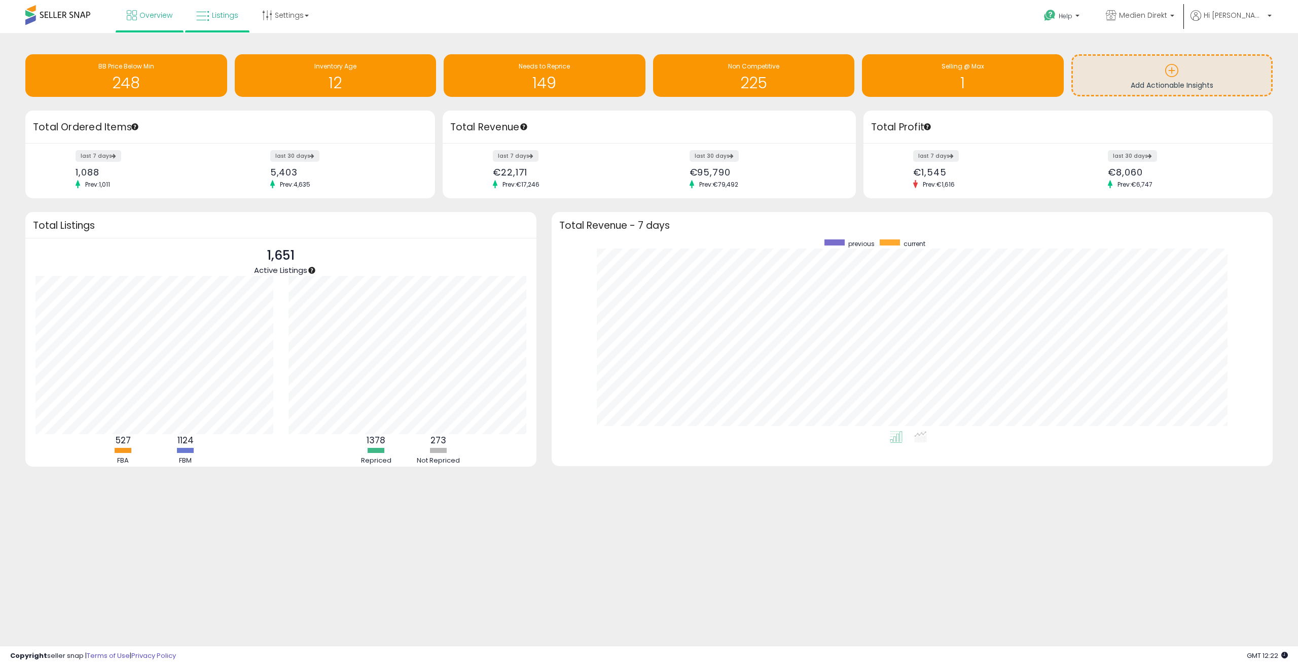 This screenshot has width=1298, height=666. Describe the element at coordinates (123, 460) in the screenshot. I see `div: FBA` at that location.